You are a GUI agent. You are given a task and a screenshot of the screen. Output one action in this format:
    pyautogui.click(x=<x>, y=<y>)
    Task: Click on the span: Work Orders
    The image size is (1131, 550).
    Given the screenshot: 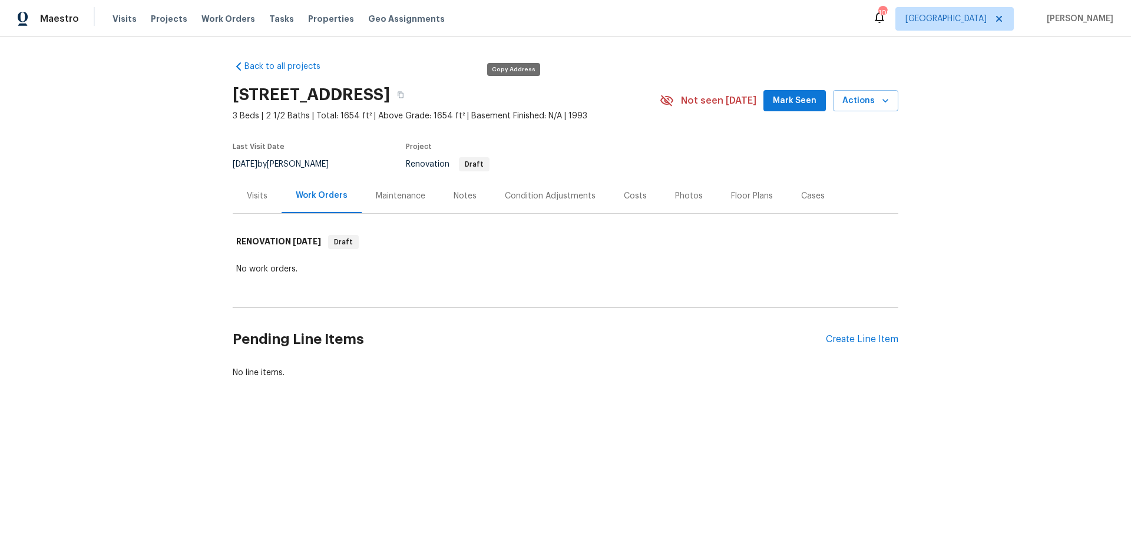 What is the action you would take?
    pyautogui.click(x=228, y=19)
    